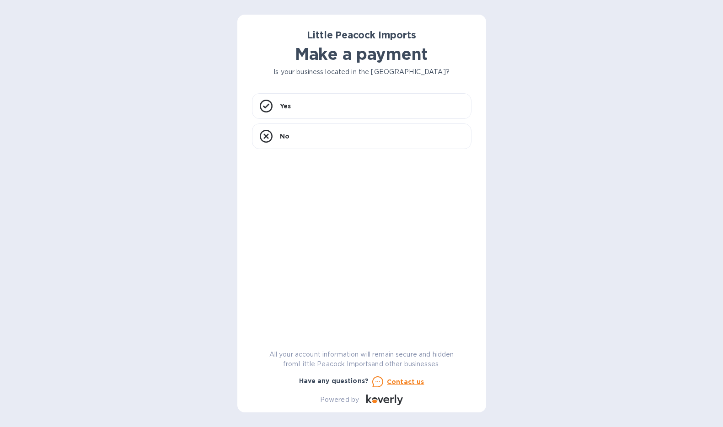 This screenshot has width=723, height=427. Describe the element at coordinates (406, 382) in the screenshot. I see `u: Contact us` at that location.